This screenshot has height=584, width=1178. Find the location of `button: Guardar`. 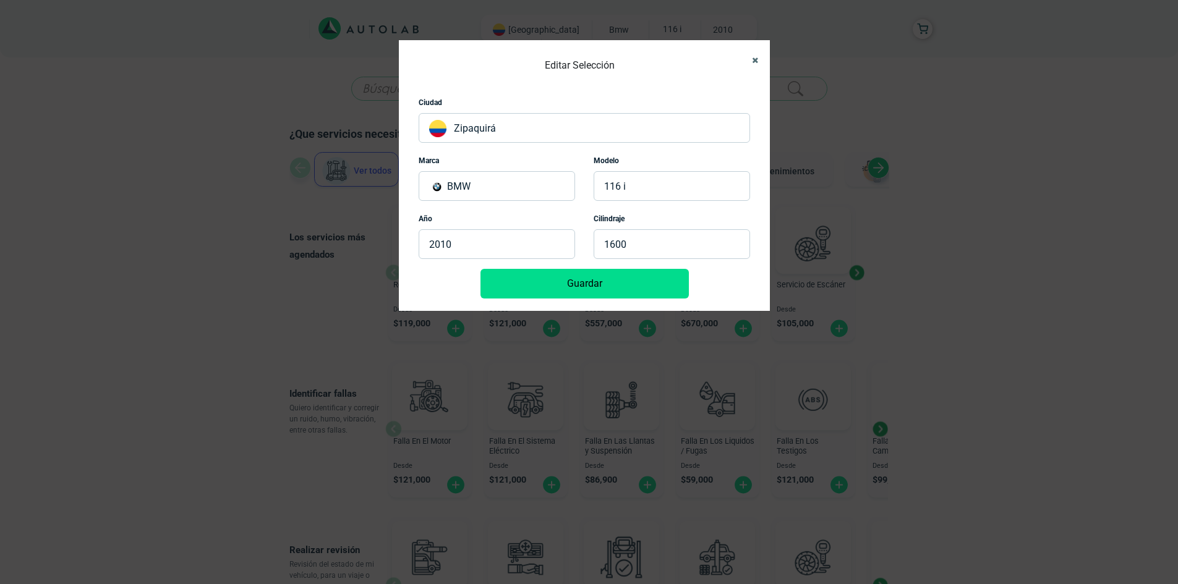

button: Guardar is located at coordinates (584, 284).